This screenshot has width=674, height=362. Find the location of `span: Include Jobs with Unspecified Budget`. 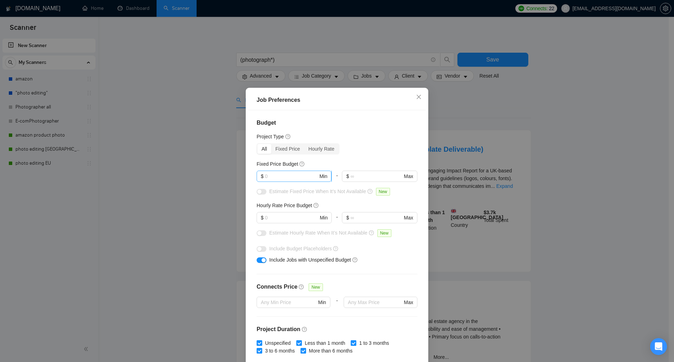

span: Include Jobs with Unspecified Budget is located at coordinates (310, 260).